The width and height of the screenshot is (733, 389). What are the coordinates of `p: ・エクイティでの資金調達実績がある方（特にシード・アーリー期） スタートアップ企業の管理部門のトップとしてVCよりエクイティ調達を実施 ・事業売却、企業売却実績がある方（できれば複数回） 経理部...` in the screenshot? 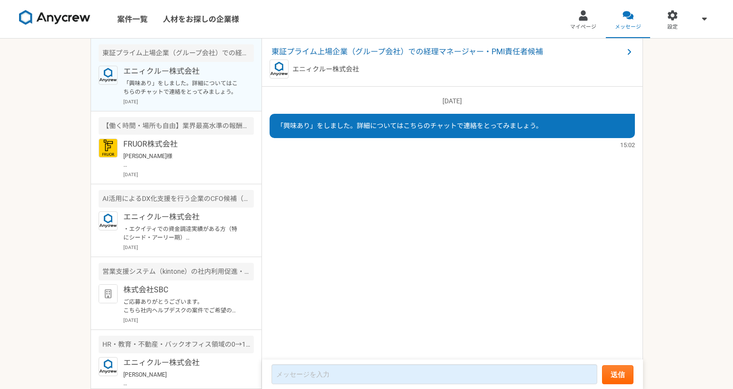 It's located at (182, 233).